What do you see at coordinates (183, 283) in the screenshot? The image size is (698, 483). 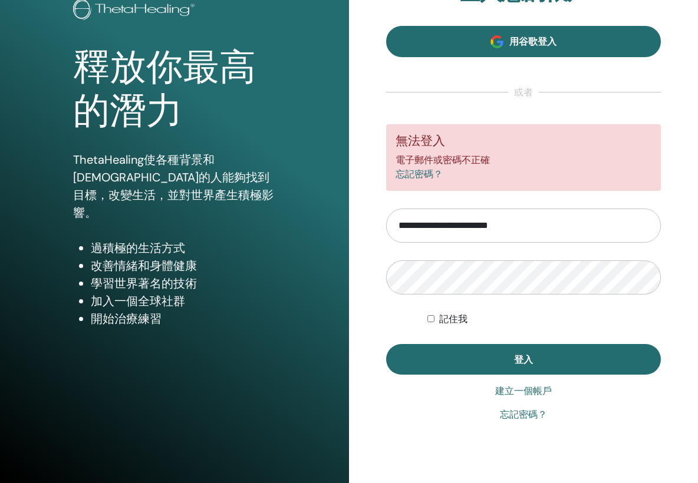 I see `li: 學習世界著名的技術` at bounding box center [183, 283].